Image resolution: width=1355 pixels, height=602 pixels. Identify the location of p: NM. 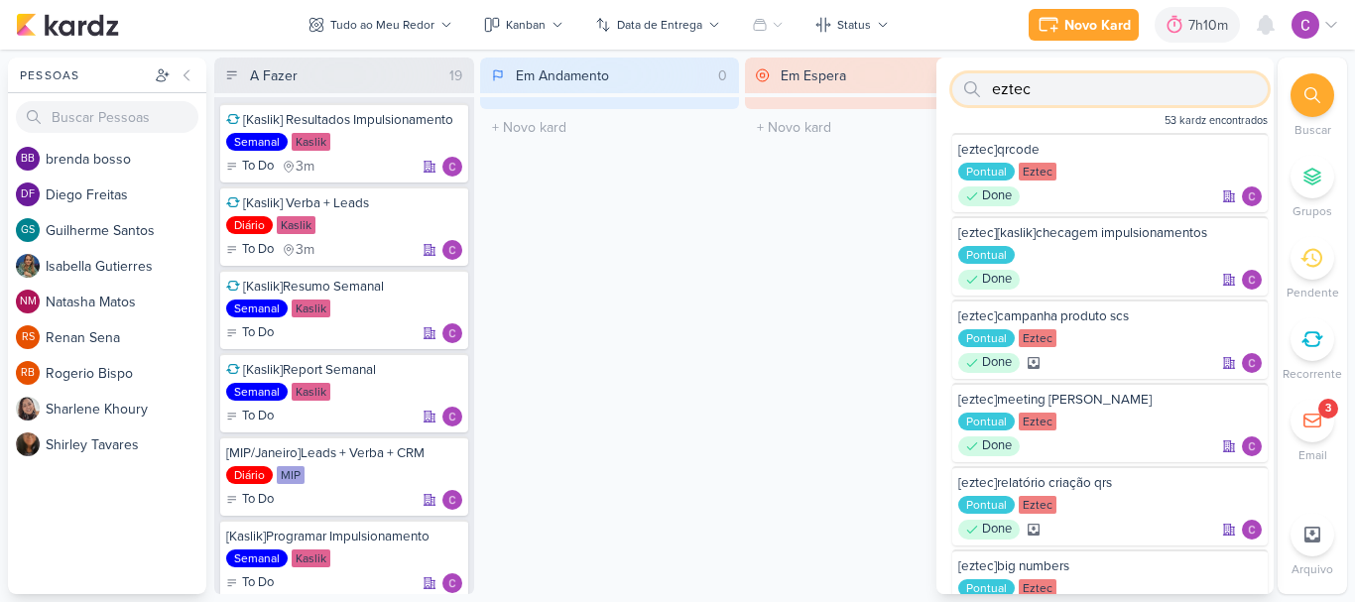
(28, 302).